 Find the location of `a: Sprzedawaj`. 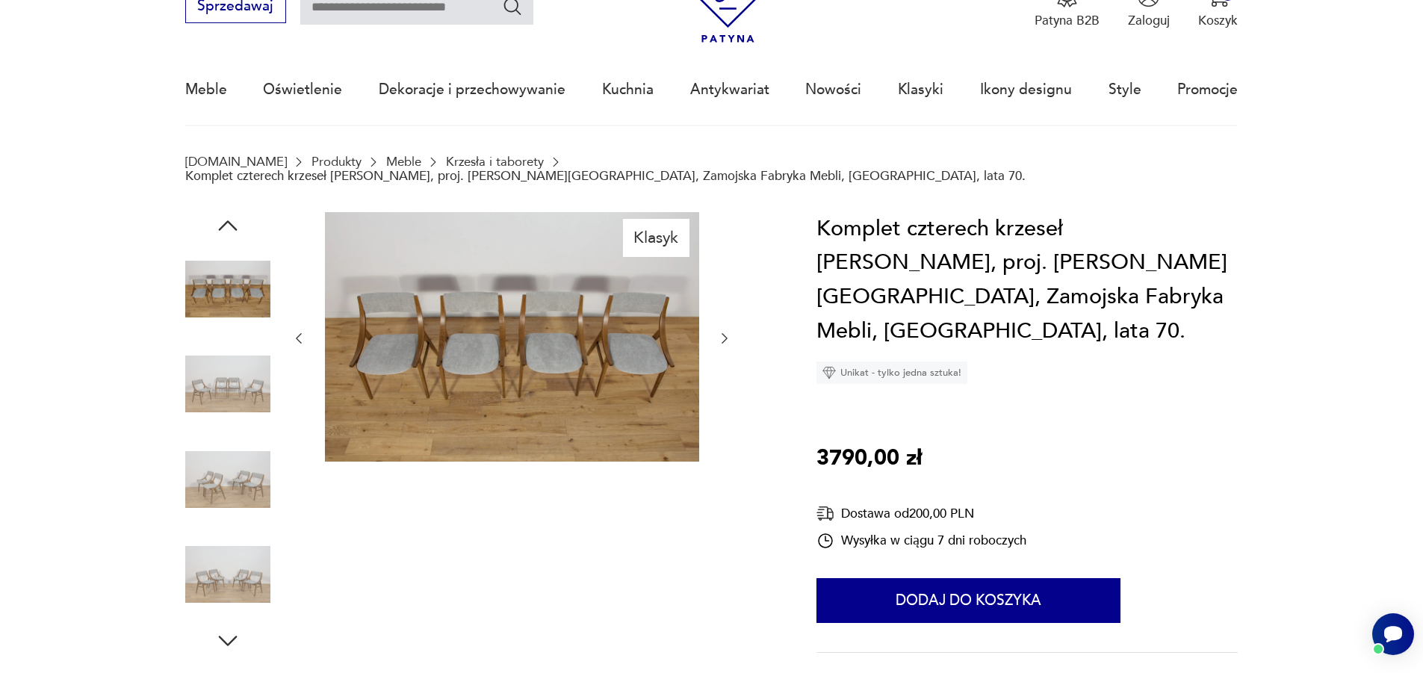

a: Sprzedawaj is located at coordinates (235, 7).